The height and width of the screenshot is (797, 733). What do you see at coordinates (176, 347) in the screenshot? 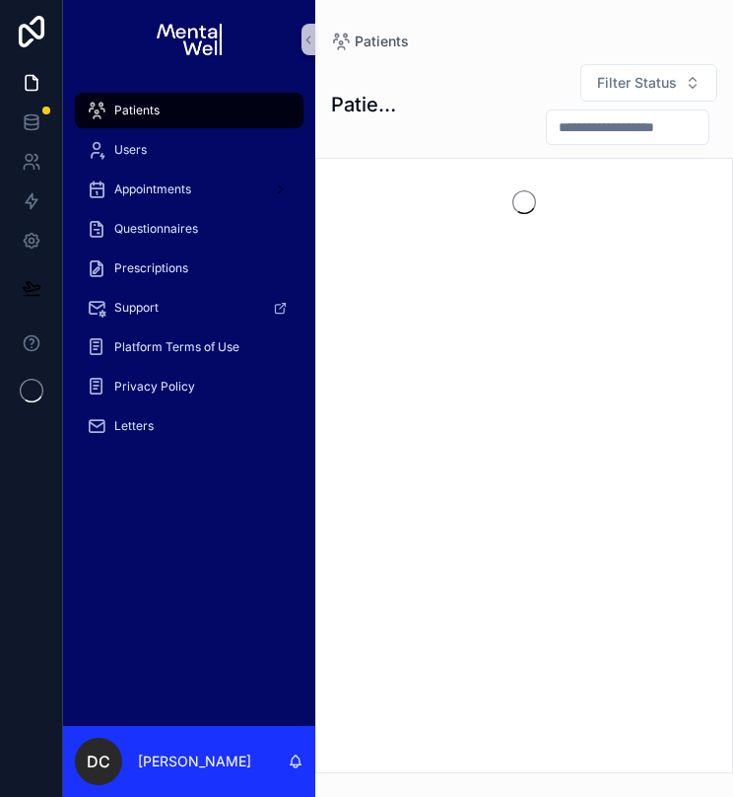
I see `span: Platform Terms of Use` at bounding box center [176, 347].